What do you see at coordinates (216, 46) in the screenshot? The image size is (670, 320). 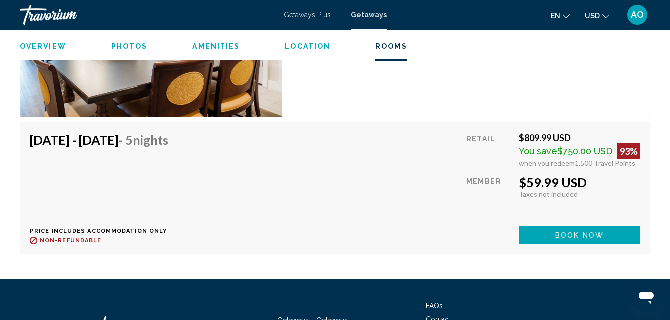 I see `button: Amenities` at bounding box center [216, 46].